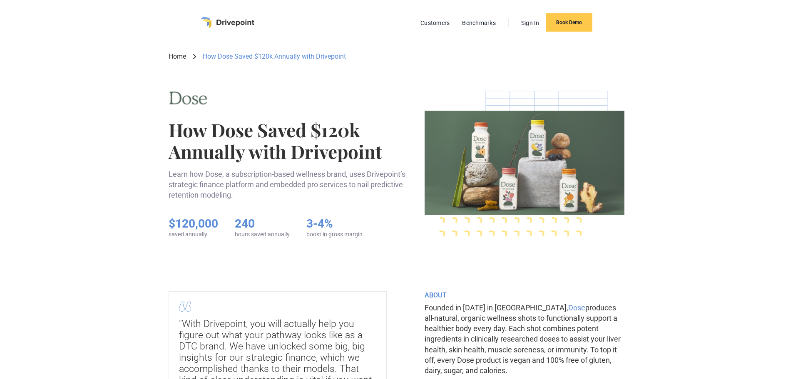 Image resolution: width=793 pixels, height=379 pixels. I want to click on h5: 3-4%, so click(334, 224).